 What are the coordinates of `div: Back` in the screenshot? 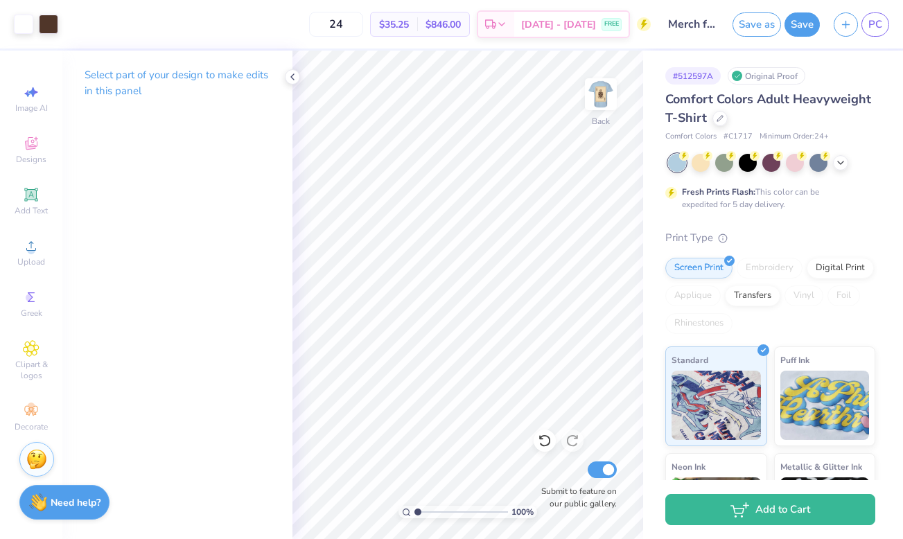 It's located at (601, 121).